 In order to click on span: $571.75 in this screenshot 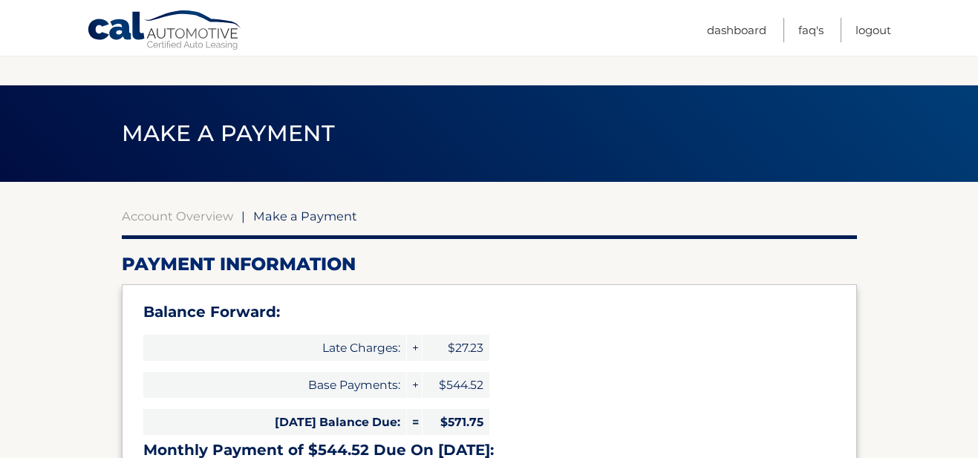, I will do `click(456, 422)`.